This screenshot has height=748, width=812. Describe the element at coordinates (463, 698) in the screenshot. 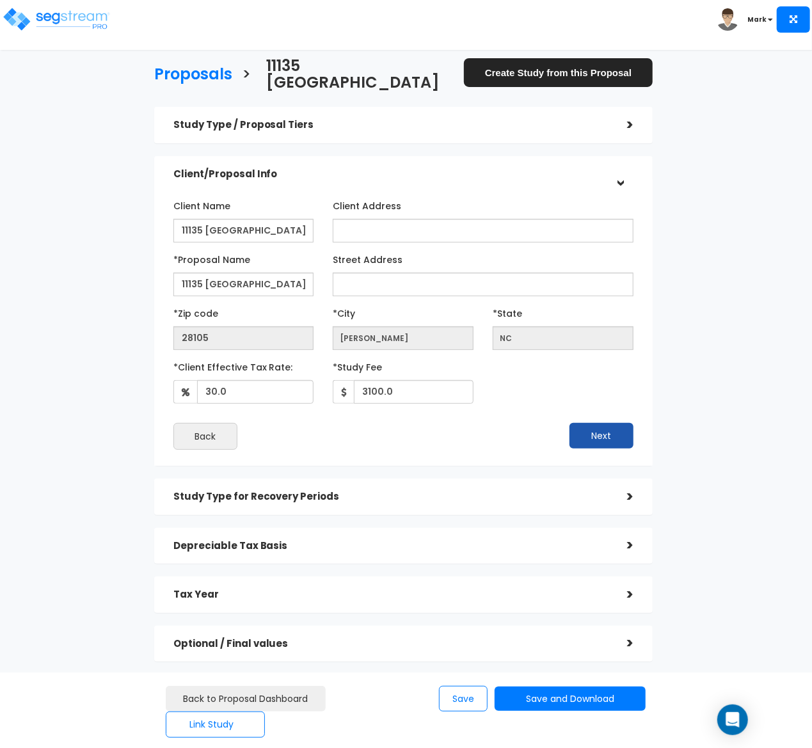

I see `button: Save` at that location.